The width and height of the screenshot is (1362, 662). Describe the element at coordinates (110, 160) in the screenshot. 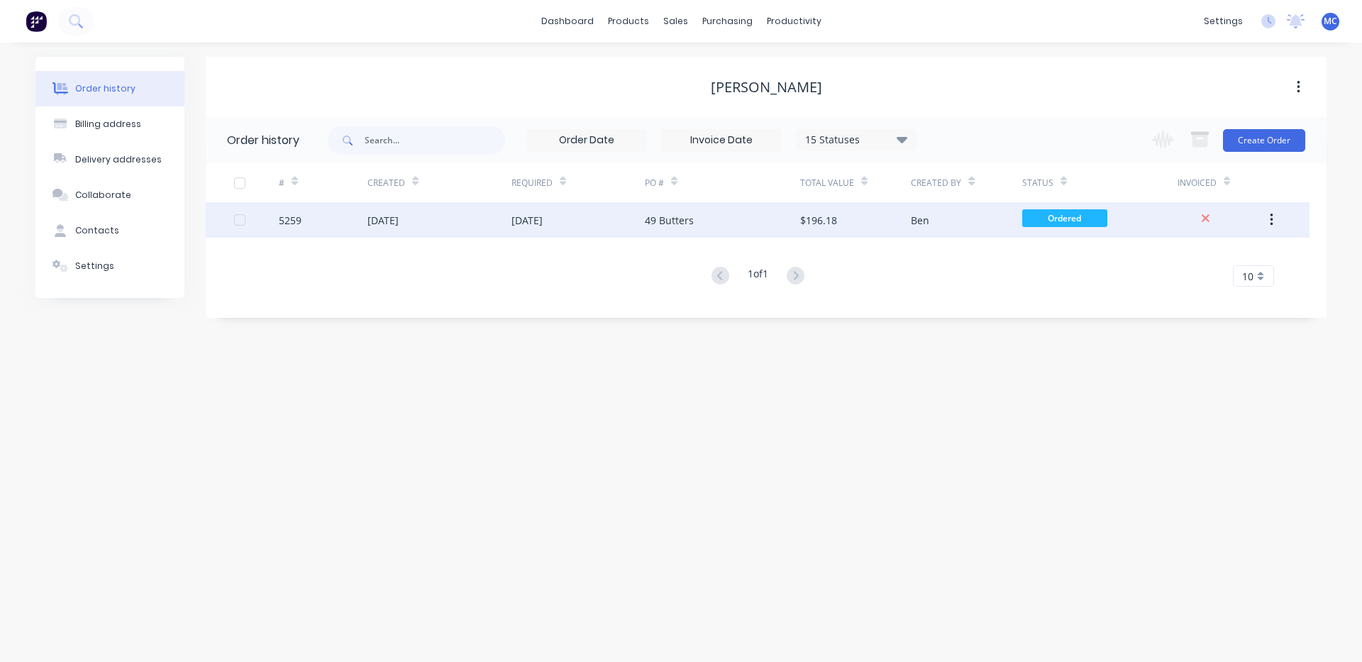

I see `button: Delivery addresses` at that location.